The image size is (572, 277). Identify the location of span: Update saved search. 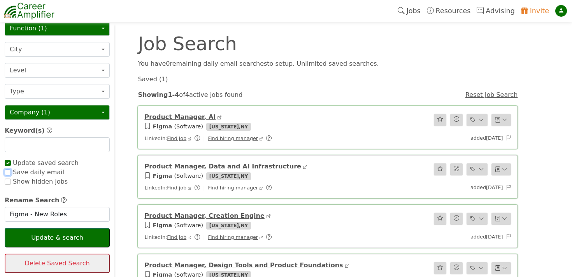
(45, 163).